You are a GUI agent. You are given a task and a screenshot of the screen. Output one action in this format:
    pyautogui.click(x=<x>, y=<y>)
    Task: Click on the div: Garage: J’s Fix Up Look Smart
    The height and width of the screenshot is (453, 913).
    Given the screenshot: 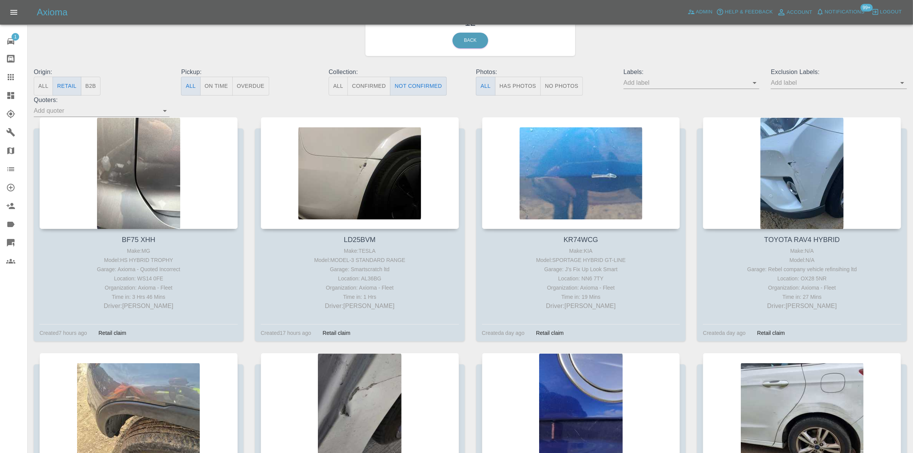 What is the action you would take?
    pyautogui.click(x=581, y=269)
    